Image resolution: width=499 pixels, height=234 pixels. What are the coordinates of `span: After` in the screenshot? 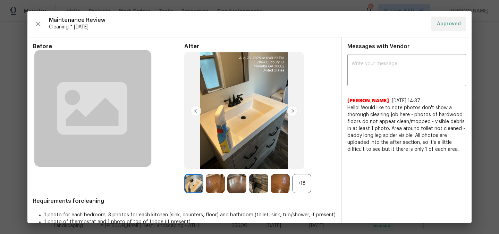 It's located at (260, 47).